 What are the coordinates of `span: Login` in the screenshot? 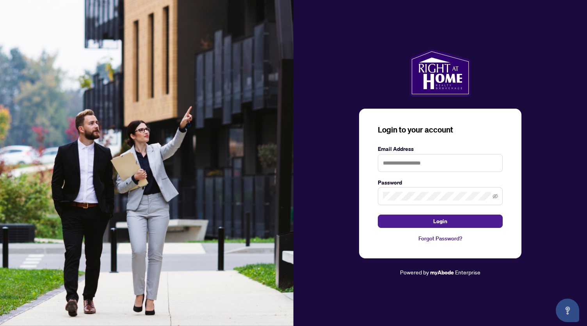 It's located at (440, 221).